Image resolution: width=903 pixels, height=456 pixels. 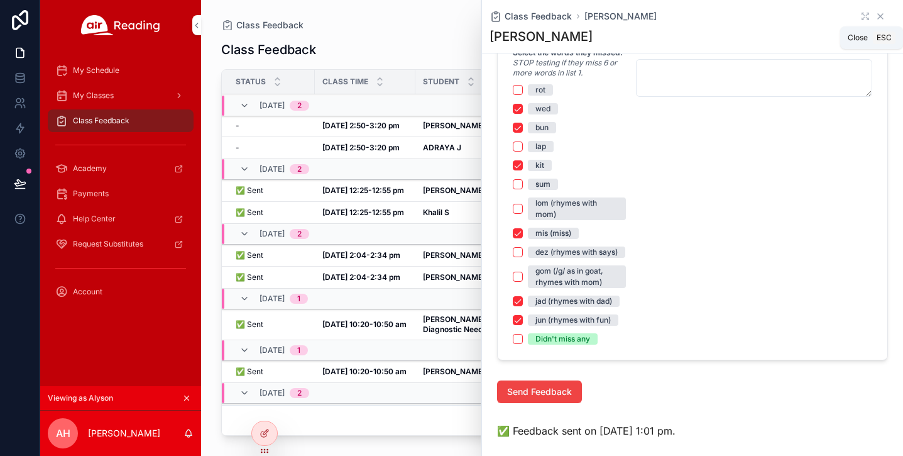 I want to click on span: Request Substitutes, so click(x=108, y=244).